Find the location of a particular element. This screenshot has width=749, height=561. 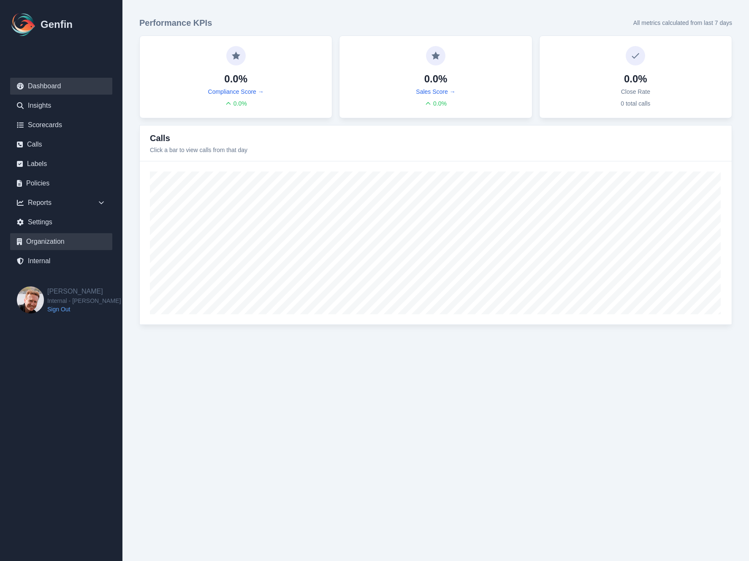

a: Labels is located at coordinates (61, 164).